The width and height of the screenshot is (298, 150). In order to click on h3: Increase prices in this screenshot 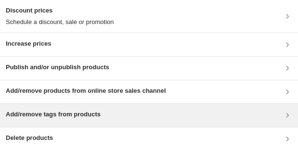, I will do `click(28, 44)`.